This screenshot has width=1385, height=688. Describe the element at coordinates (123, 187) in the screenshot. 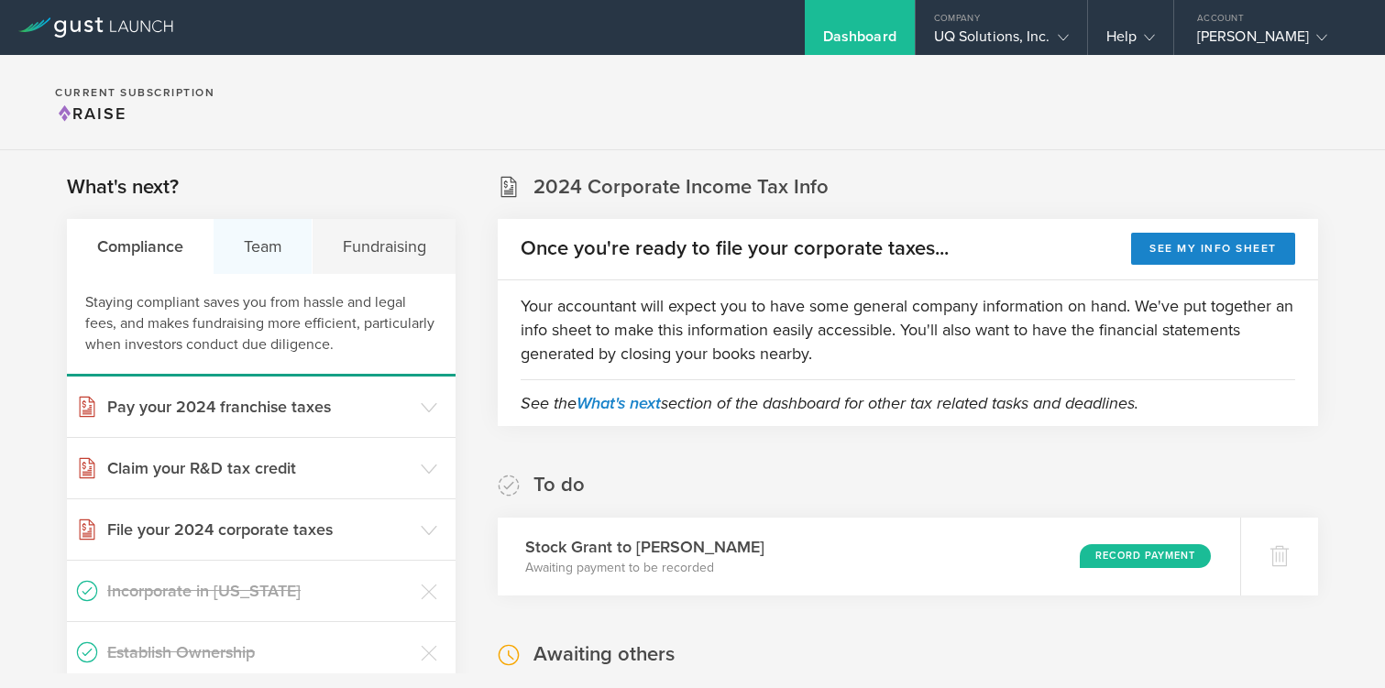

I see `h2: What's next?` at that location.